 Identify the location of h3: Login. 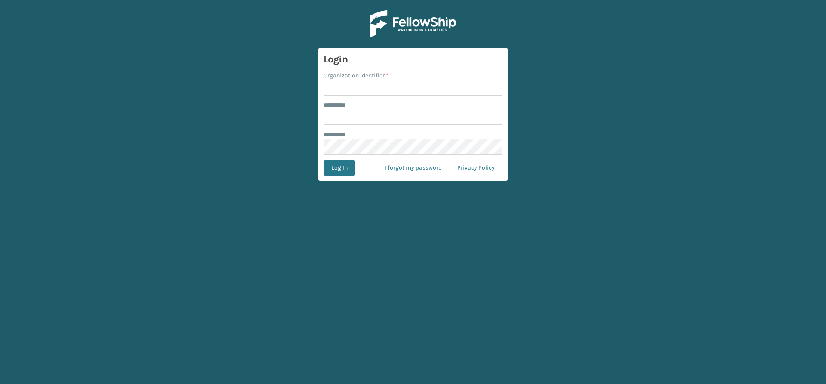
(413, 59).